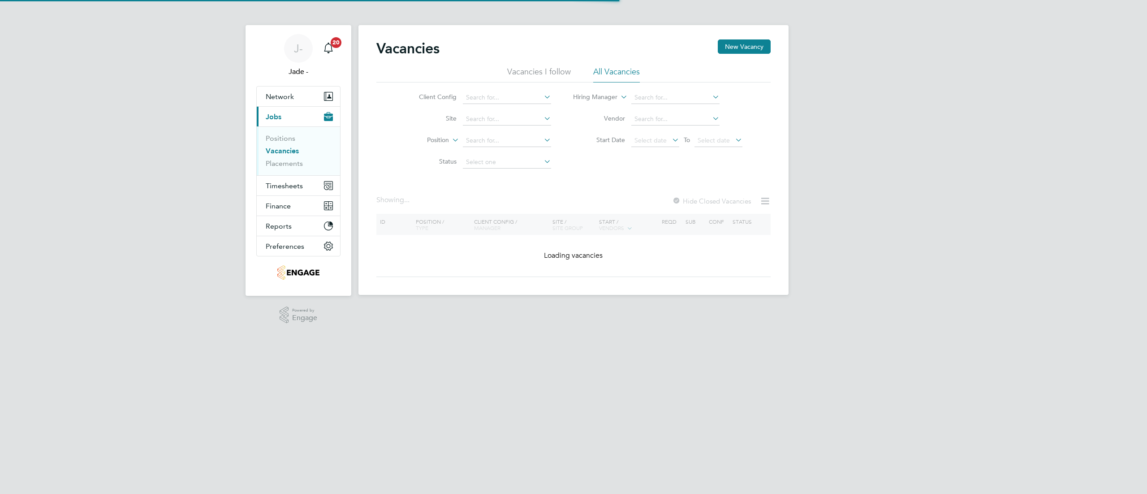 Image resolution: width=1147 pixels, height=494 pixels. What do you see at coordinates (298, 96) in the screenshot?
I see `button: Network` at bounding box center [298, 96].